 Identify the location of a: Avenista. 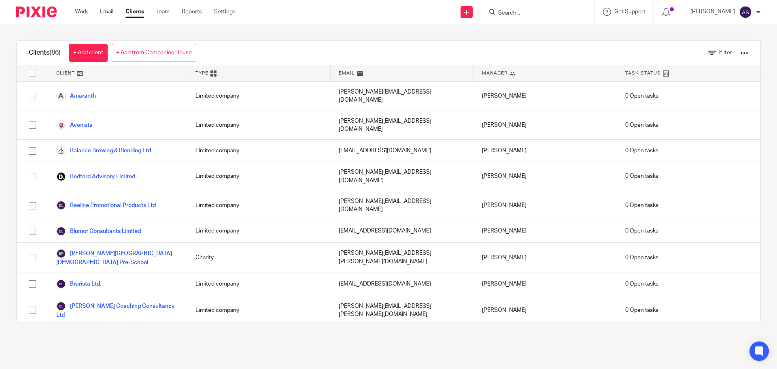
(74, 125).